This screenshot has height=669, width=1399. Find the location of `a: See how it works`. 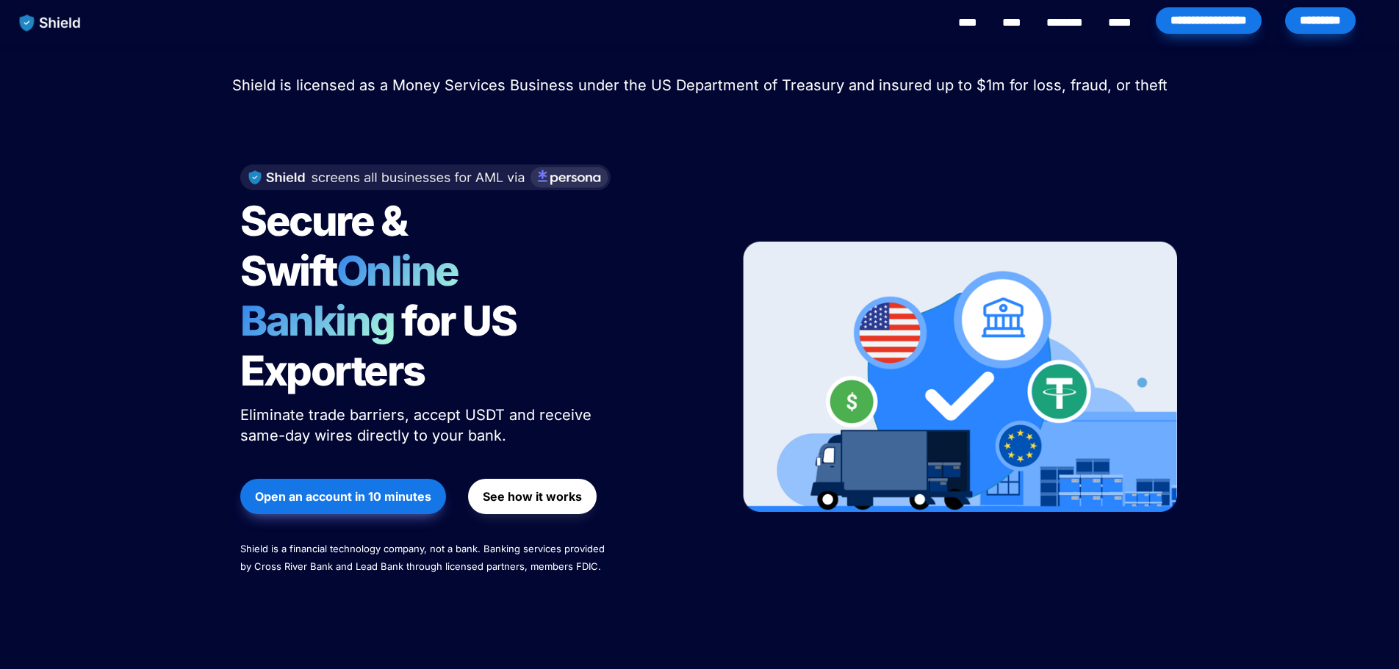

a: See how it works is located at coordinates (532, 497).